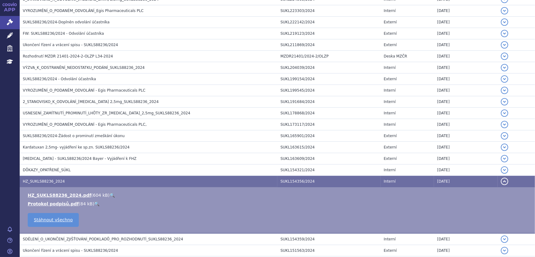  Describe the element at coordinates (329, 113) in the screenshot. I see `td: SUKL178868/2024` at that location.